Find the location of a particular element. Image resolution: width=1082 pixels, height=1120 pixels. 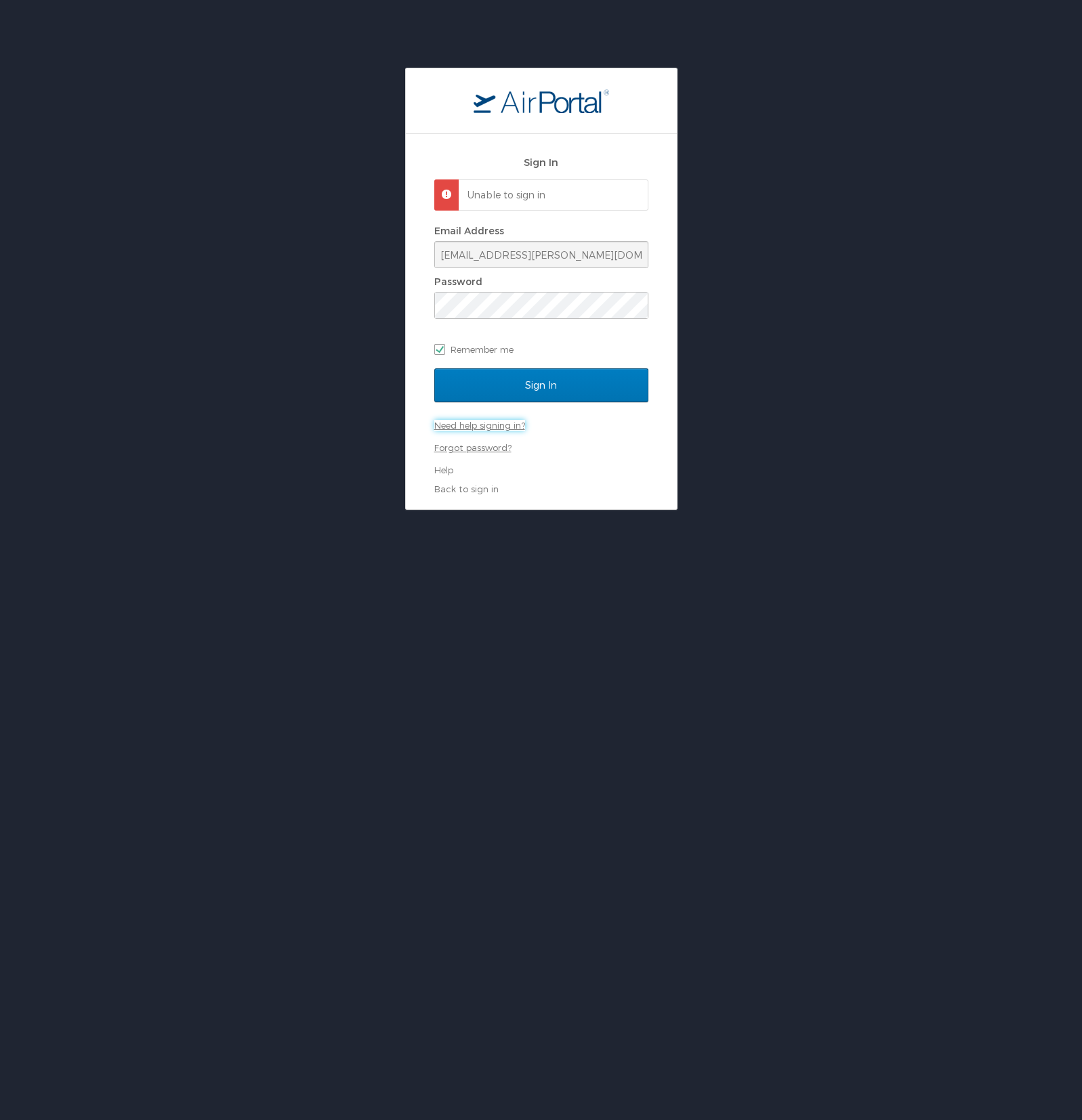

img: logo is located at coordinates (541, 101).